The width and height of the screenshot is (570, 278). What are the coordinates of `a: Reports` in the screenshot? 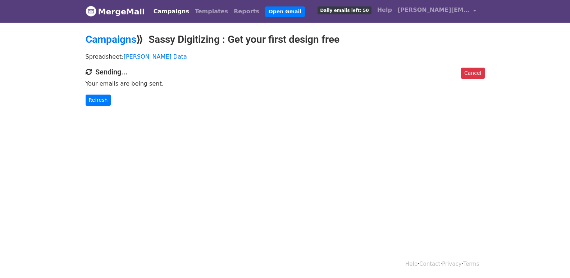 It's located at (246, 12).